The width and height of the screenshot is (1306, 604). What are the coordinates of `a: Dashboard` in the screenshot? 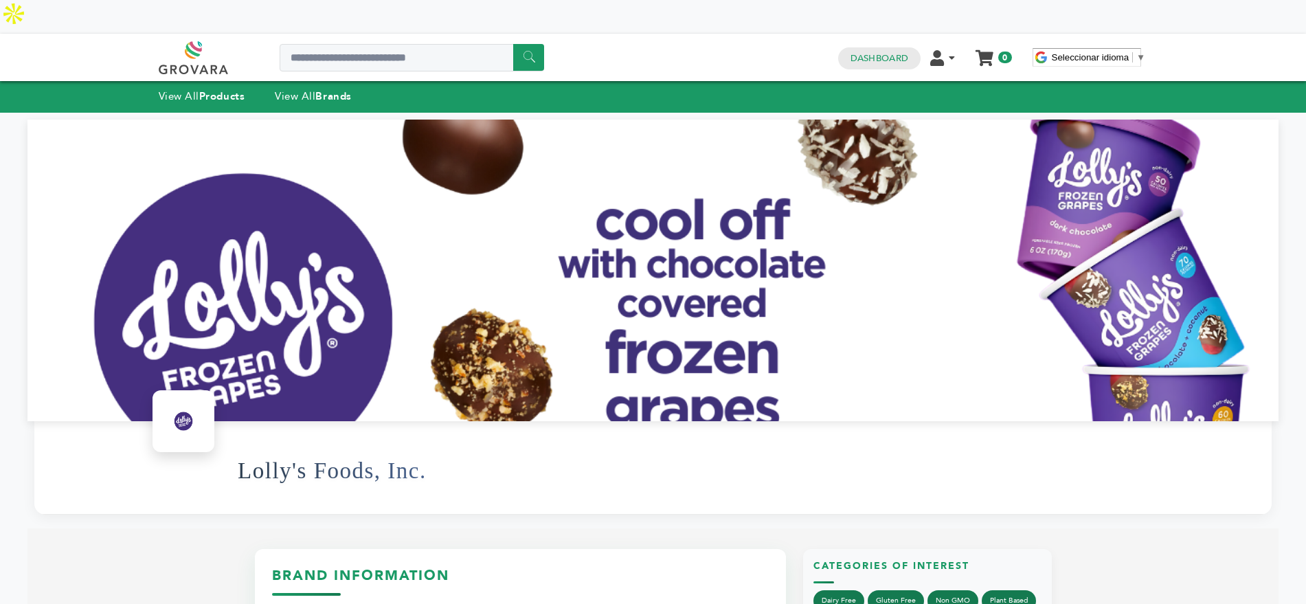 It's located at (879, 58).